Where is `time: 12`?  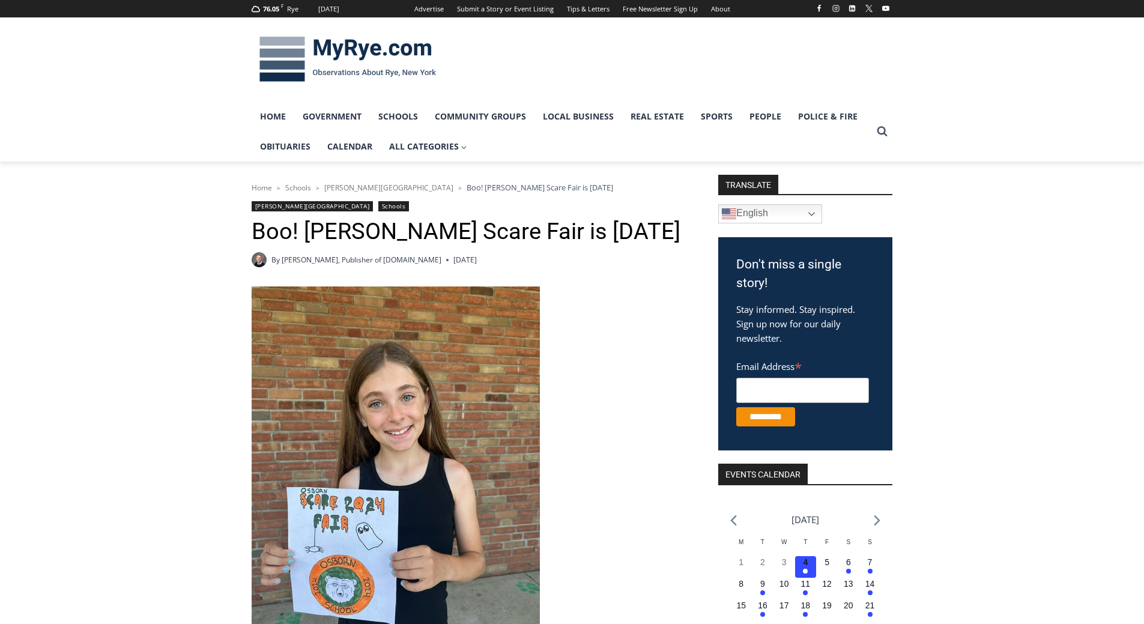
time: 12 is located at coordinates (827, 584).